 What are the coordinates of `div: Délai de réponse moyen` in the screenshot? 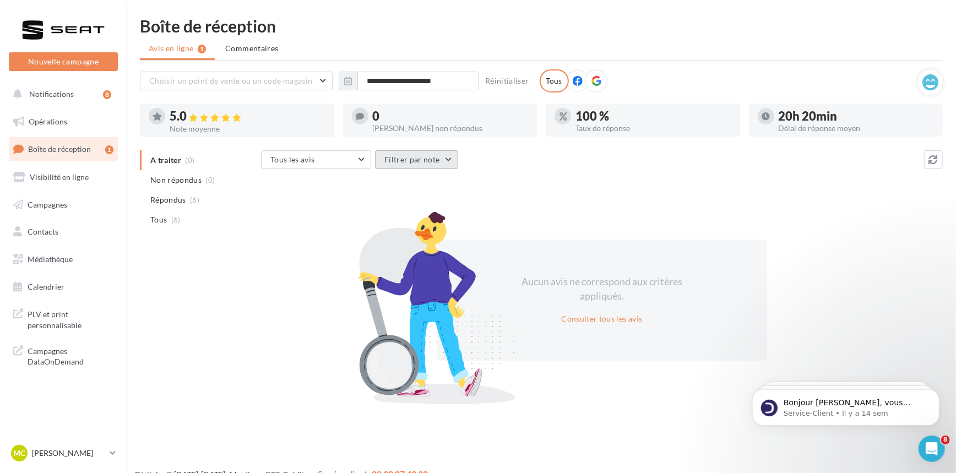 It's located at (856, 128).